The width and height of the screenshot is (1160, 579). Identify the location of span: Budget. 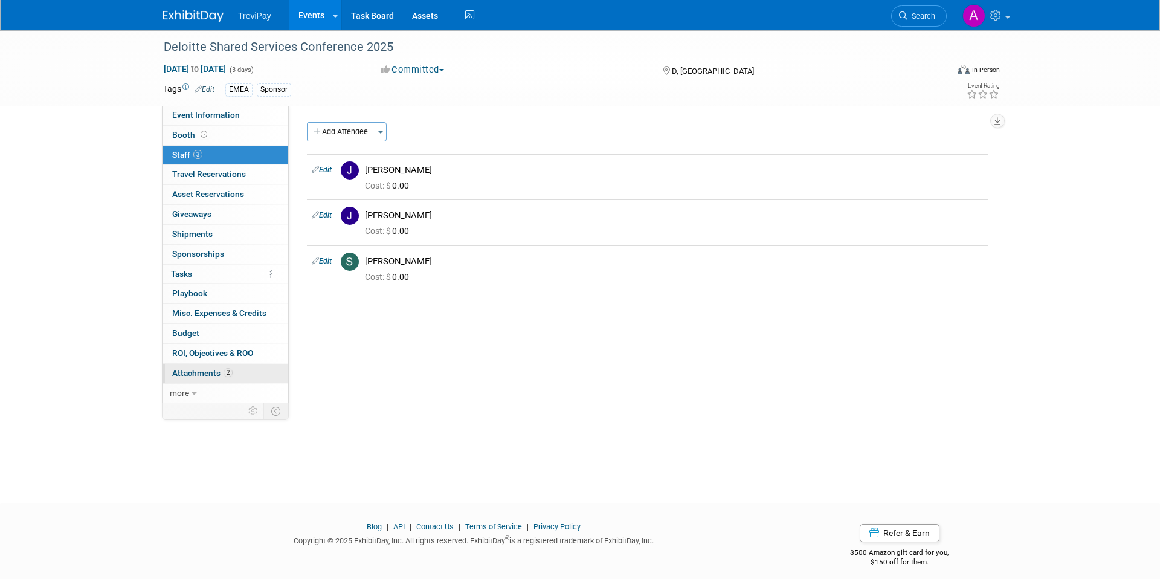
(186, 333).